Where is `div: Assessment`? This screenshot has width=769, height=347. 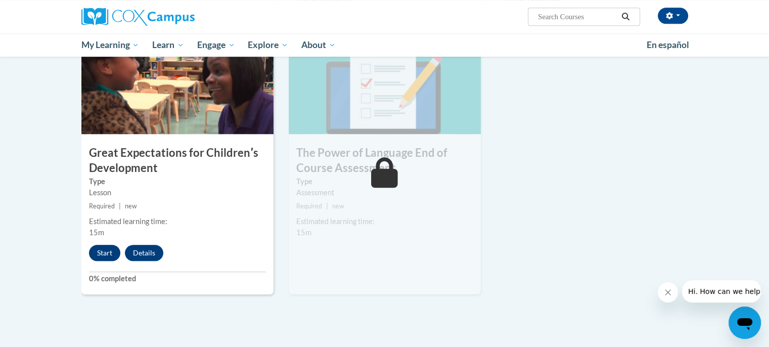
div: Assessment is located at coordinates (385, 193).